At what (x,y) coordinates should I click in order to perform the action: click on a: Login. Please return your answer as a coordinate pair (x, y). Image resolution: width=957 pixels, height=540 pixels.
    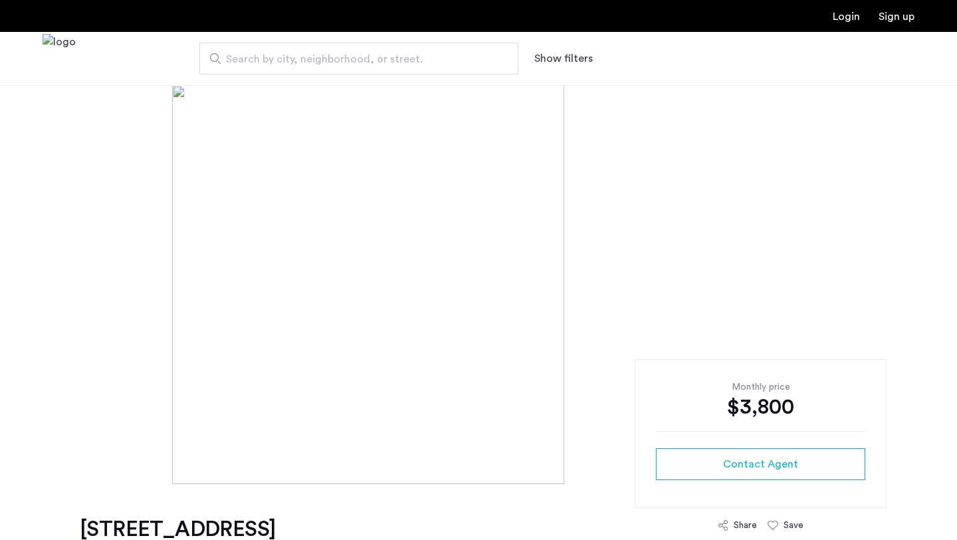
    Looking at the image, I should click on (846, 17).